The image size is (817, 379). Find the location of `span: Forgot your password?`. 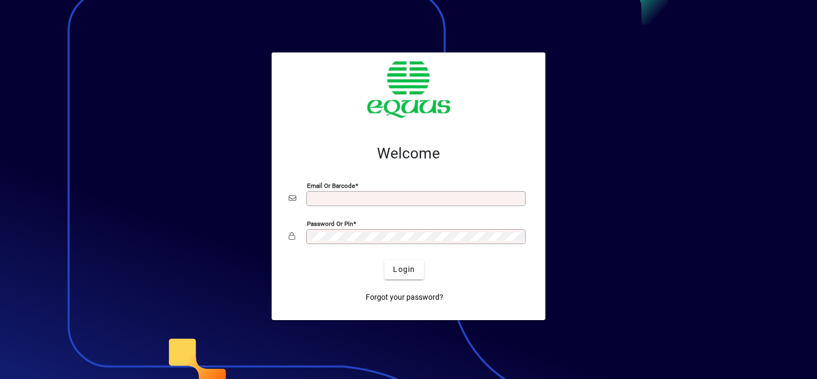

span: Forgot your password? is located at coordinates (404, 297).